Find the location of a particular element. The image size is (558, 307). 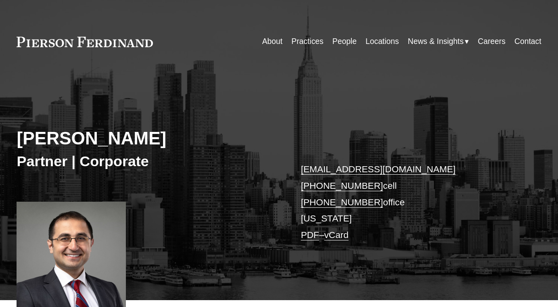

a: Practices is located at coordinates (307, 42).